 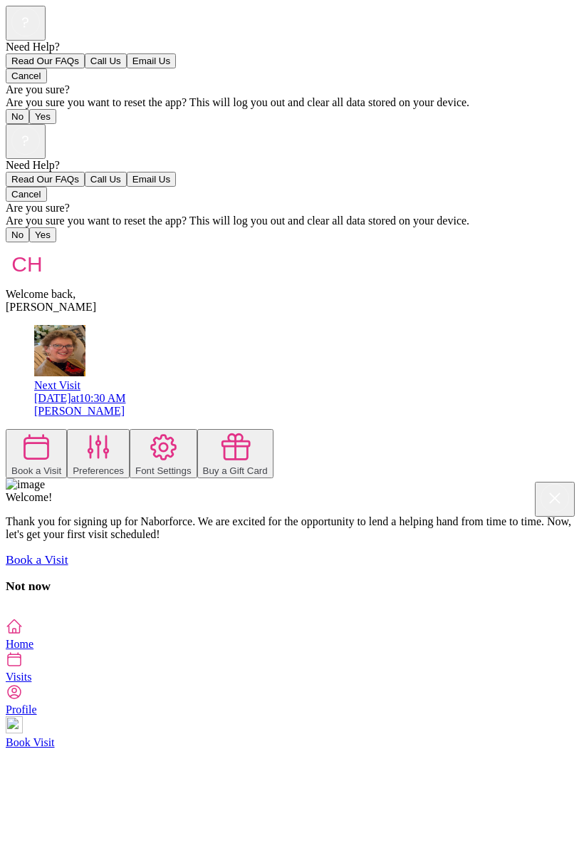 What do you see at coordinates (19, 676) in the screenshot?
I see `span: Visits` at bounding box center [19, 676].